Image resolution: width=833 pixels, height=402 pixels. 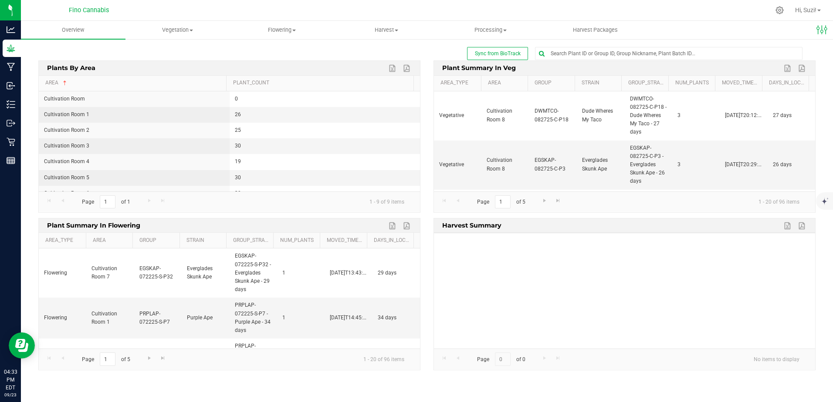 What do you see at coordinates (10, 395) in the screenshot?
I see `p: 09/23` at bounding box center [10, 395].